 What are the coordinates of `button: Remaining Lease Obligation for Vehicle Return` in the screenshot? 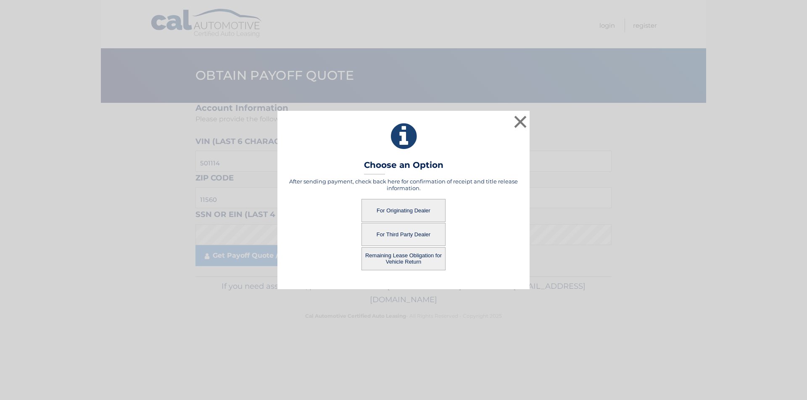 It's located at (403, 259).